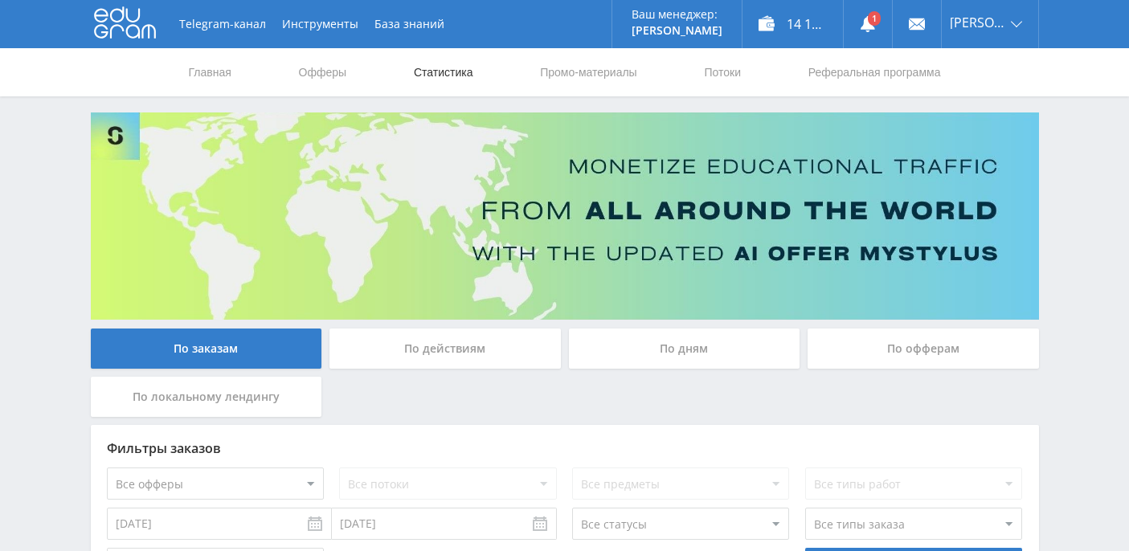  Describe the element at coordinates (445, 349) in the screenshot. I see `div: По действиям` at that location.